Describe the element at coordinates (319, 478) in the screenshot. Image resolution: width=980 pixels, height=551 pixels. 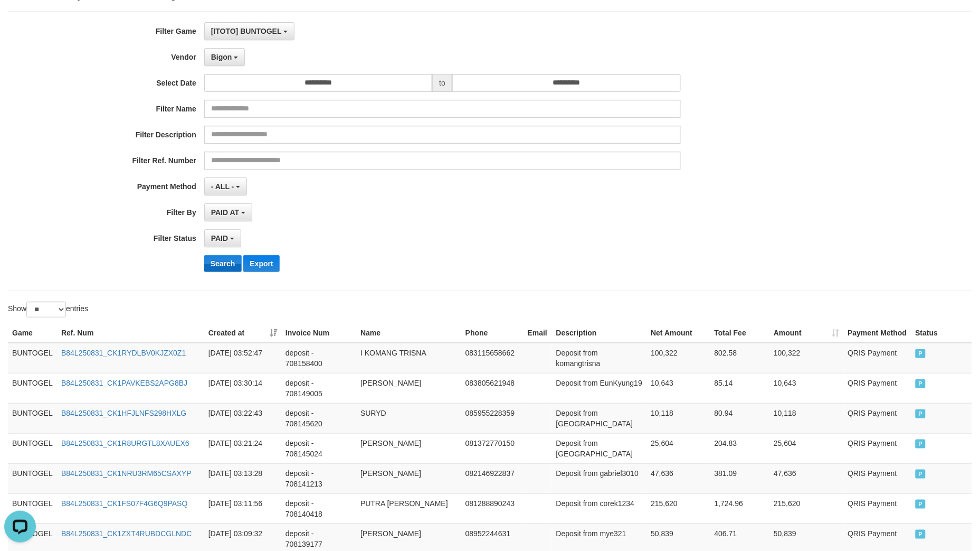
I see `td: deposit - 708141213` at that location.